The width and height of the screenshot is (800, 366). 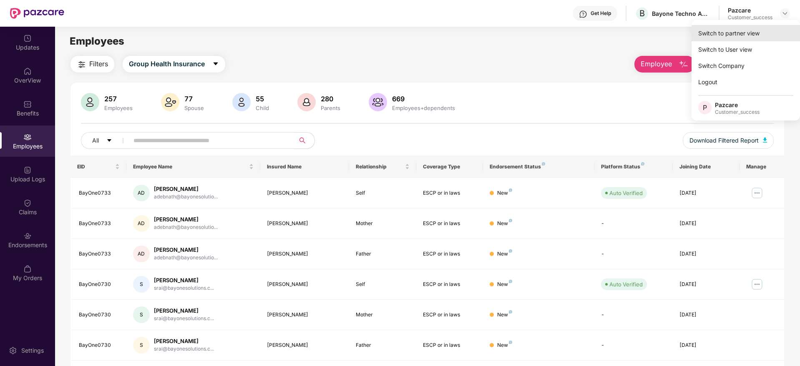 I want to click on span: B, so click(x=642, y=13).